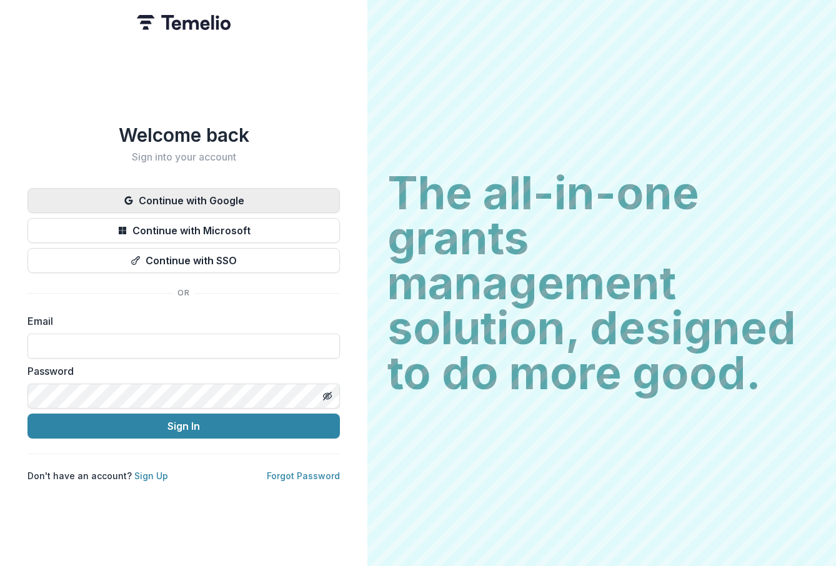 Image resolution: width=836 pixels, height=566 pixels. I want to click on label: Password, so click(180, 371).